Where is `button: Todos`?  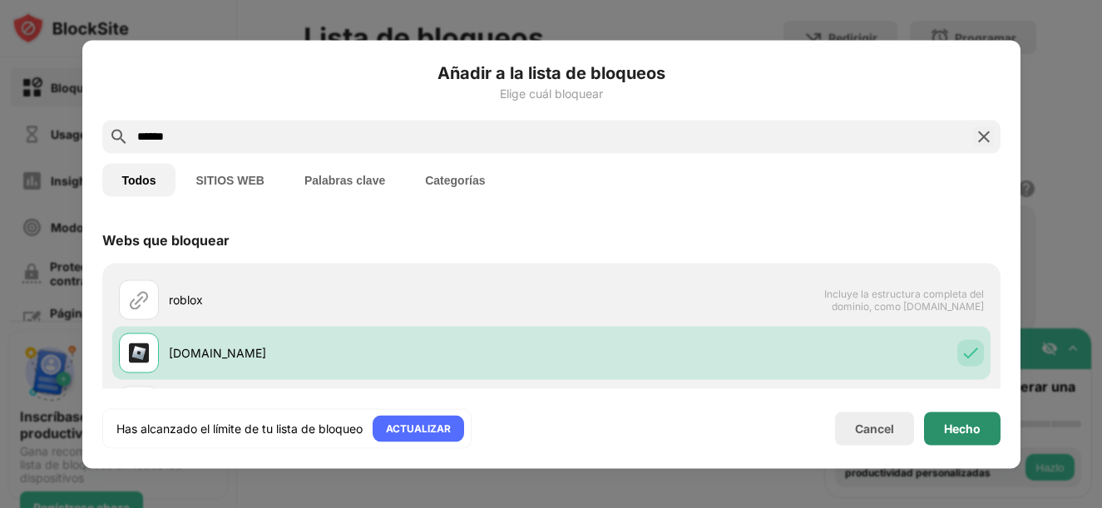
button: Todos is located at coordinates (139, 180).